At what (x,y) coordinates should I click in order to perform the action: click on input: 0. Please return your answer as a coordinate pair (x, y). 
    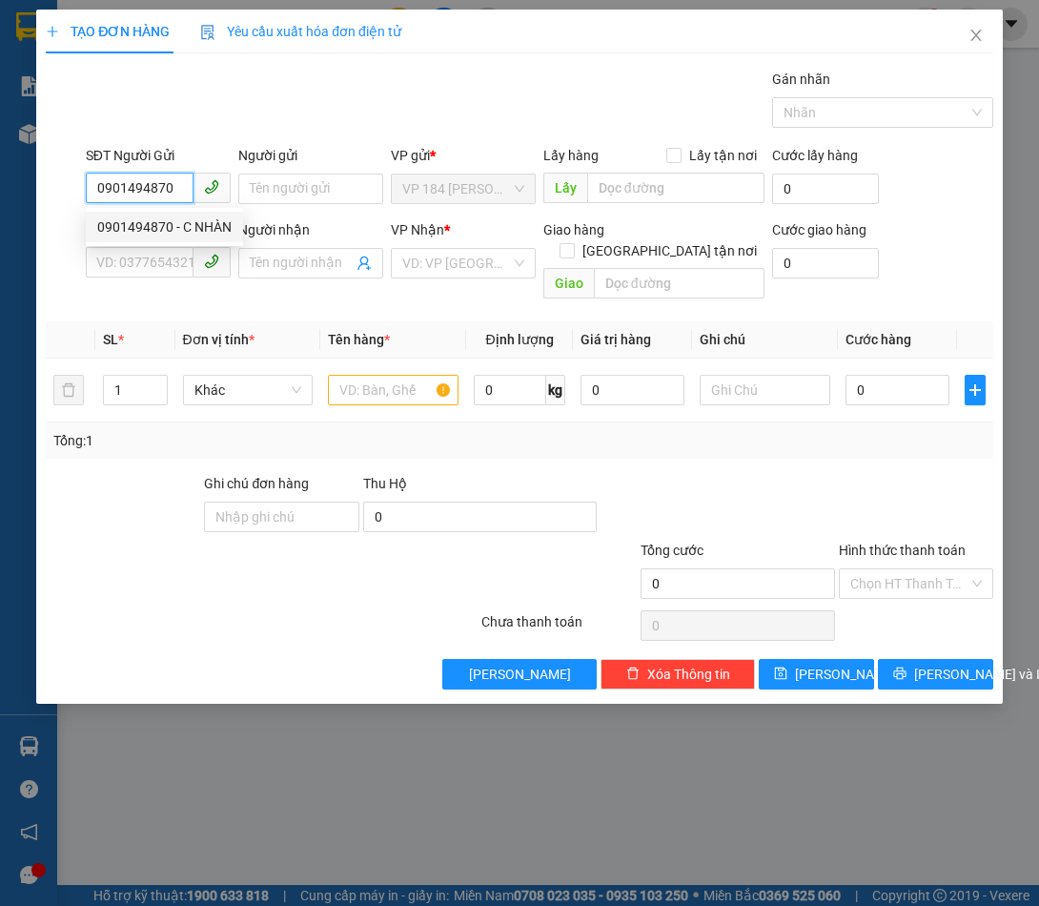
    Looking at the image, I should click on (632, 390).